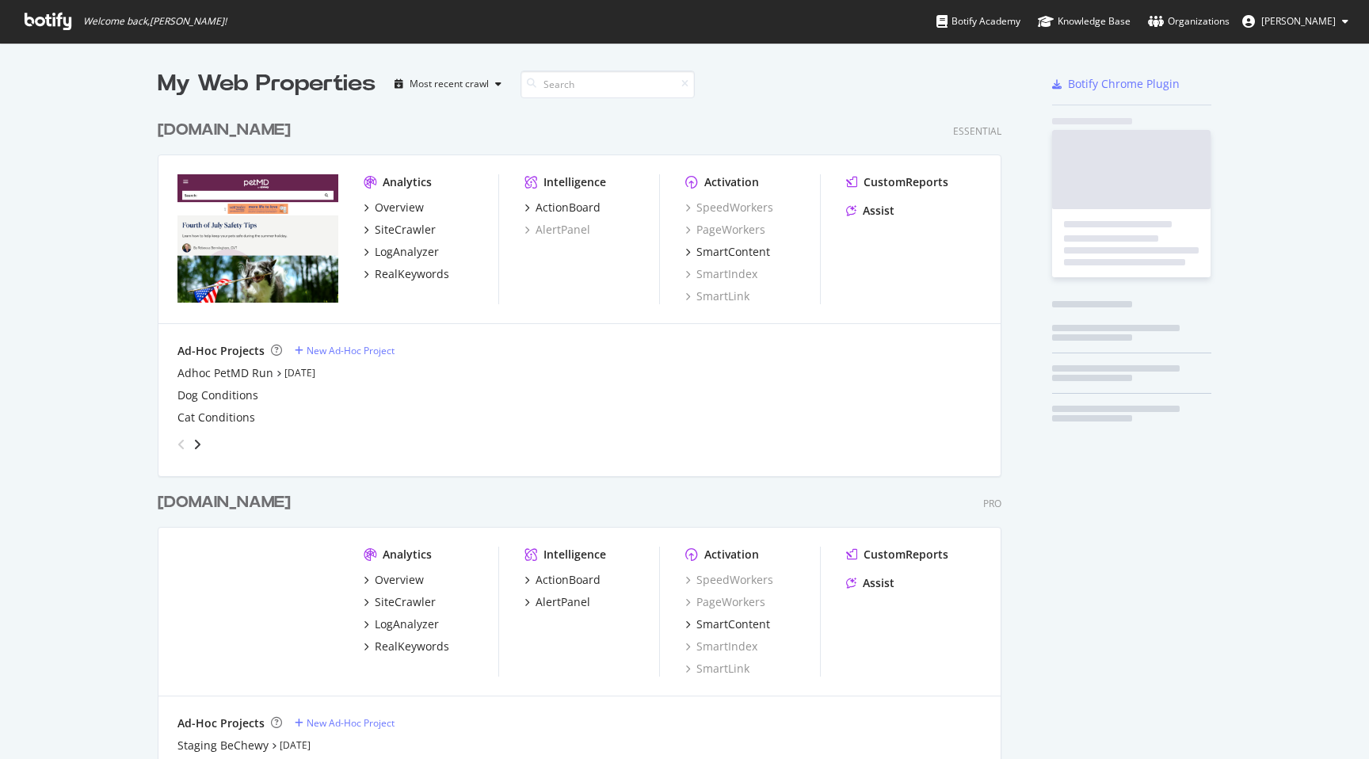 This screenshot has width=1369, height=759. What do you see at coordinates (225, 373) in the screenshot?
I see `a: Adhoc PetMD Run` at bounding box center [225, 373].